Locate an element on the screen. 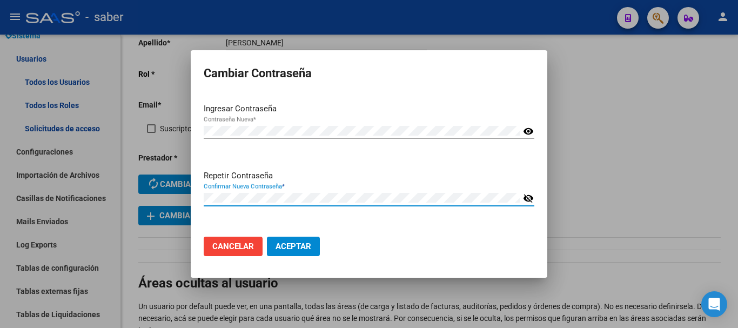  span: Aceptar is located at coordinates (293, 246).